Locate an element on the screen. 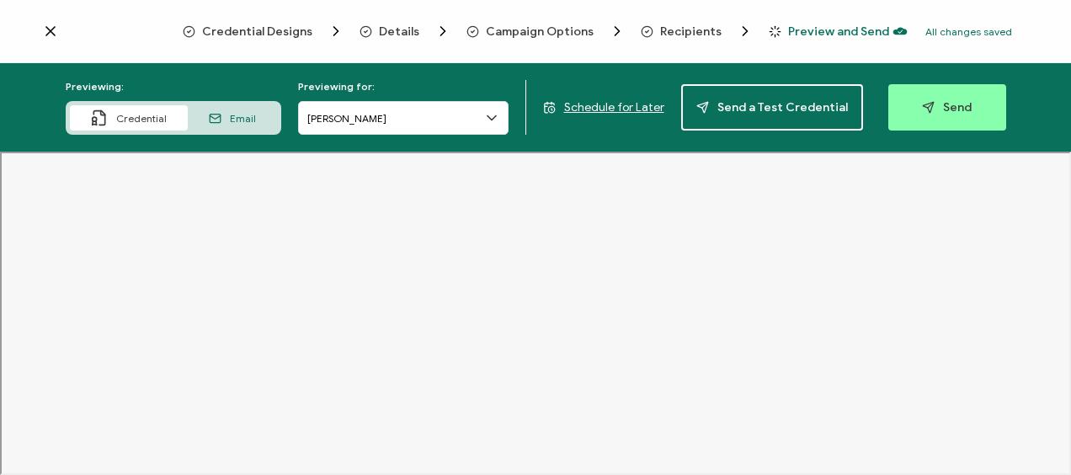 Image resolution: width=1071 pixels, height=475 pixels. span: Send a Test Credential is located at coordinates (772, 107).